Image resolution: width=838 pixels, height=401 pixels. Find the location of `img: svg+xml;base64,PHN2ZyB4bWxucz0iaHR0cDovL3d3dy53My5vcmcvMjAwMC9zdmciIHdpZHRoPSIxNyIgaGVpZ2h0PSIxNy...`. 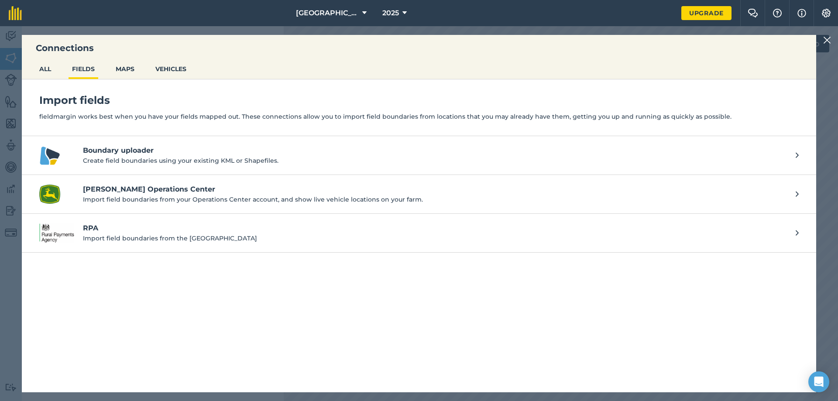

img: svg+xml;base64,PHN2ZyB4bWxucz0iaHR0cDovL3d3dy53My5vcmcvMjAwMC9zdmciIHdpZHRoPSIxNyIgaGVpZ2h0PSIxNy... is located at coordinates (802, 13).